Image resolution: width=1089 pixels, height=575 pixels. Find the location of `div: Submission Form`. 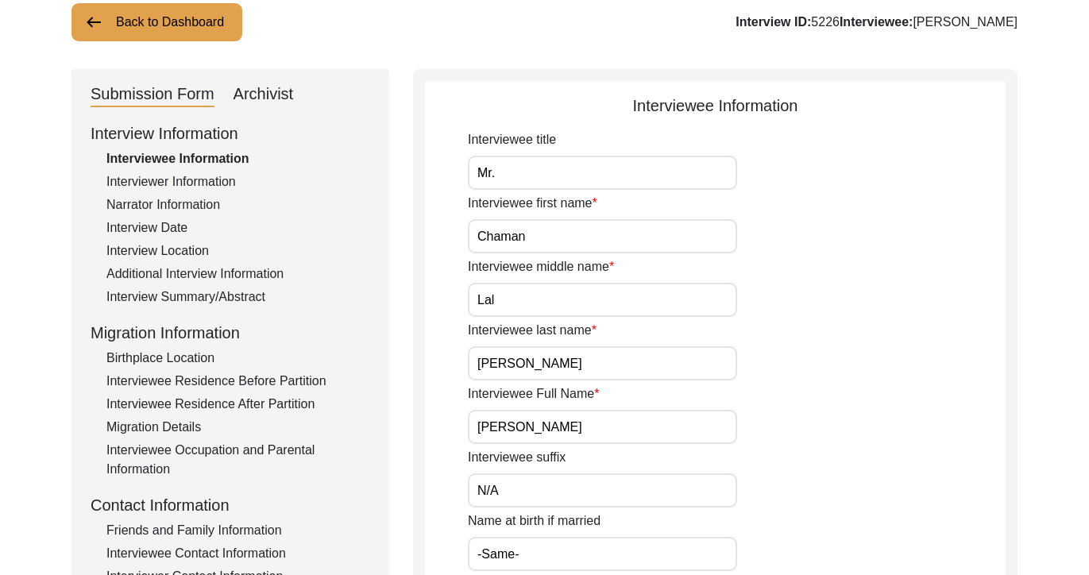

div: Submission Form is located at coordinates (153, 95).